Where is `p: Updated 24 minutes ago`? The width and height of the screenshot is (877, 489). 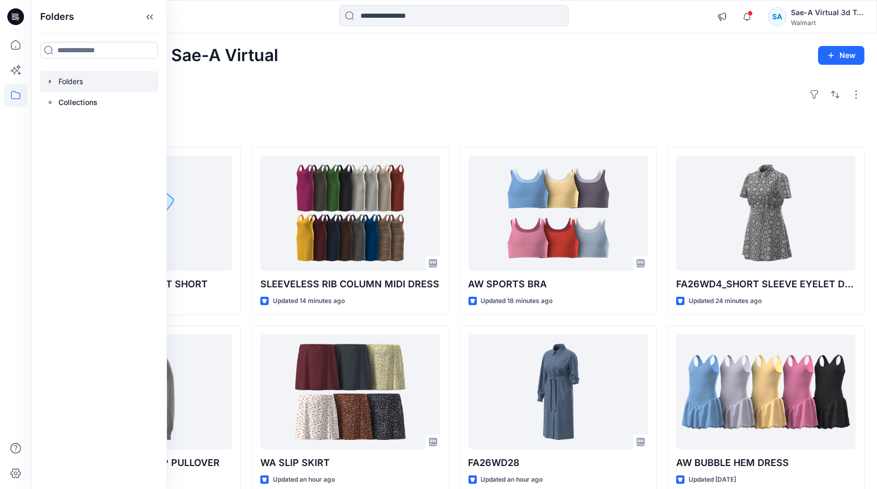 p: Updated 24 minutes ago is located at coordinates (726, 301).